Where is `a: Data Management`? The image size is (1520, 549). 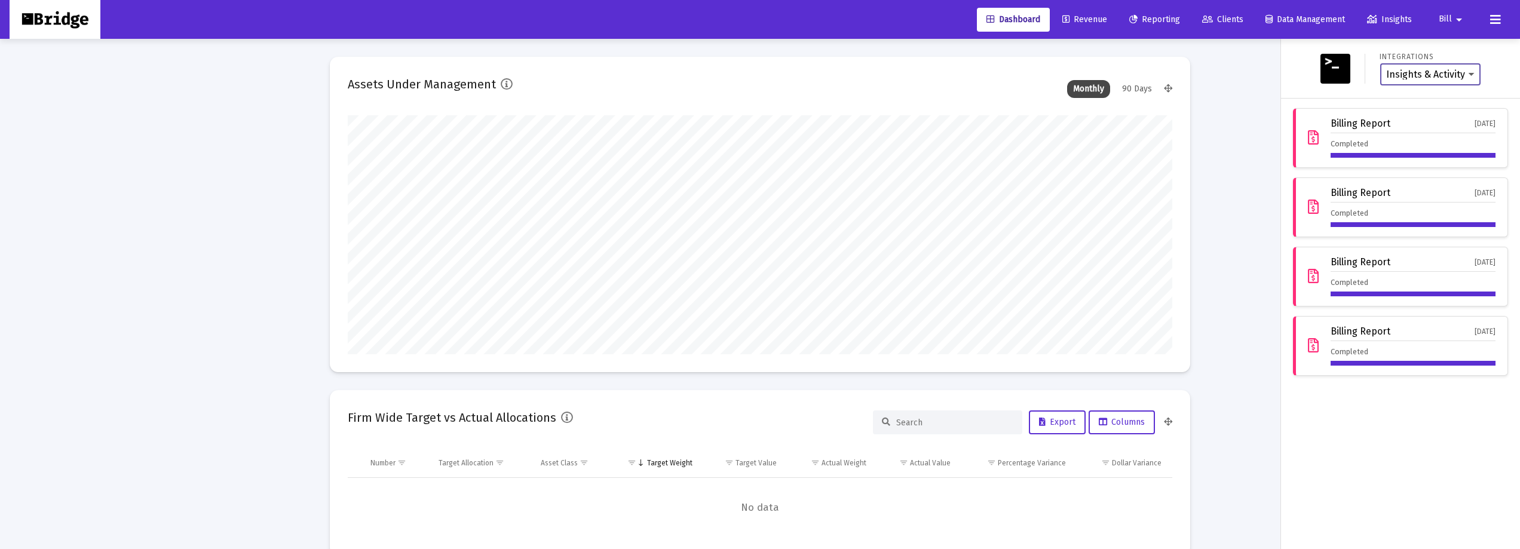 a: Data Management is located at coordinates (1305, 20).